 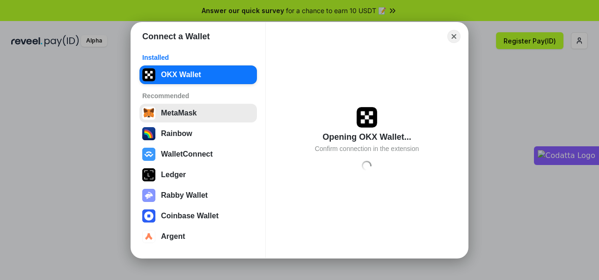 I want to click on button: Rabby Wallet, so click(x=198, y=196).